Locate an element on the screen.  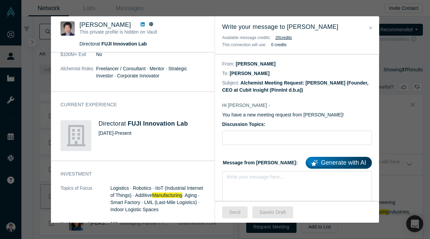
div: rdw-editor is located at coordinates (298, 179).